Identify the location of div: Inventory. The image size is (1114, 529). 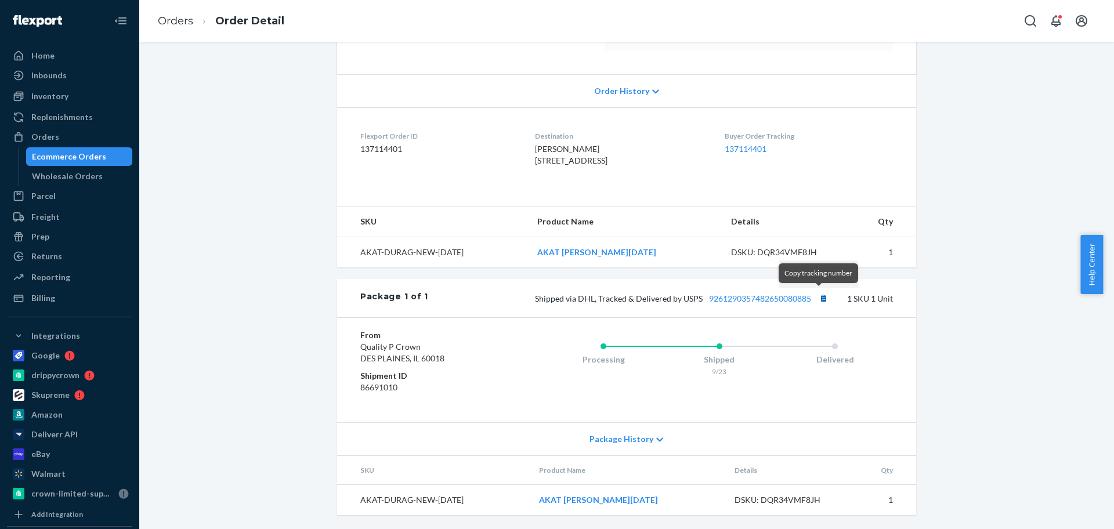
(50, 96).